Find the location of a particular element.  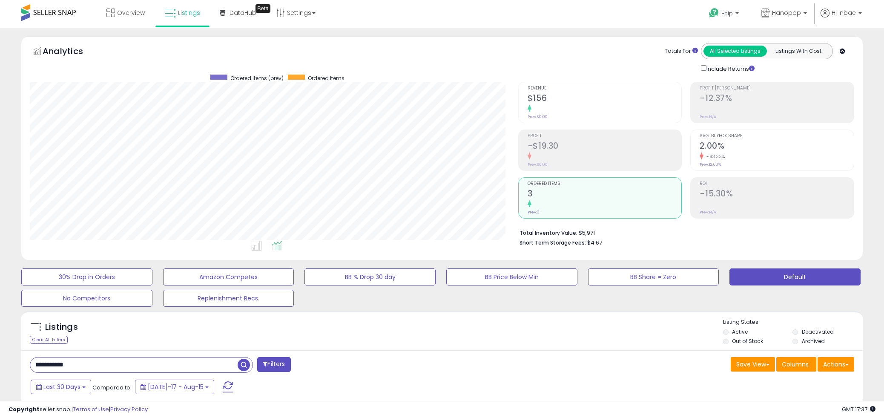

a: Terms of Use is located at coordinates (91, 409).